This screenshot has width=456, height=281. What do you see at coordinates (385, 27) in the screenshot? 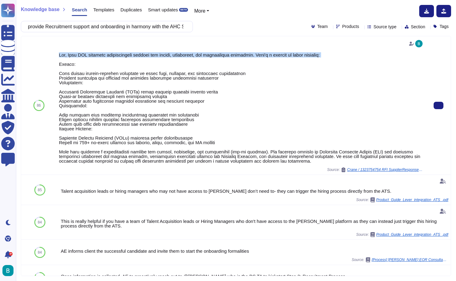
I see `span: Source type` at bounding box center [385, 27].